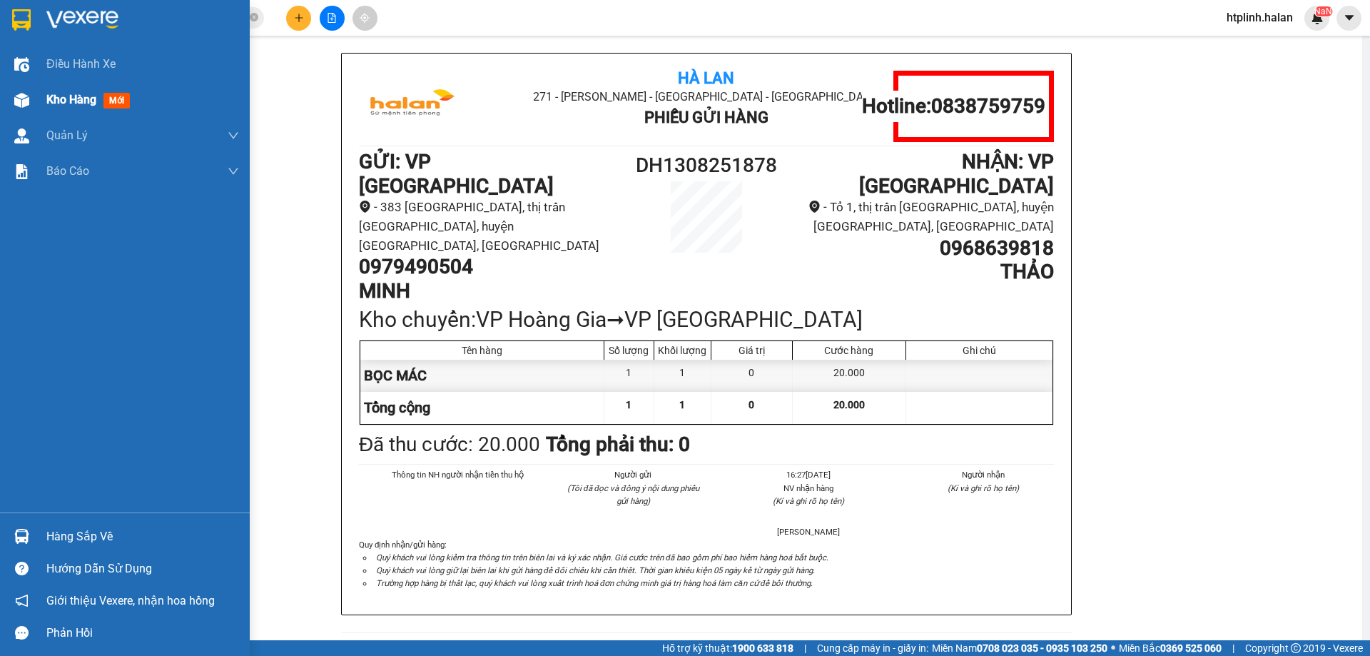  What do you see at coordinates (809, 488) in the screenshot?
I see `li: NV nhận hàng` at bounding box center [809, 488].